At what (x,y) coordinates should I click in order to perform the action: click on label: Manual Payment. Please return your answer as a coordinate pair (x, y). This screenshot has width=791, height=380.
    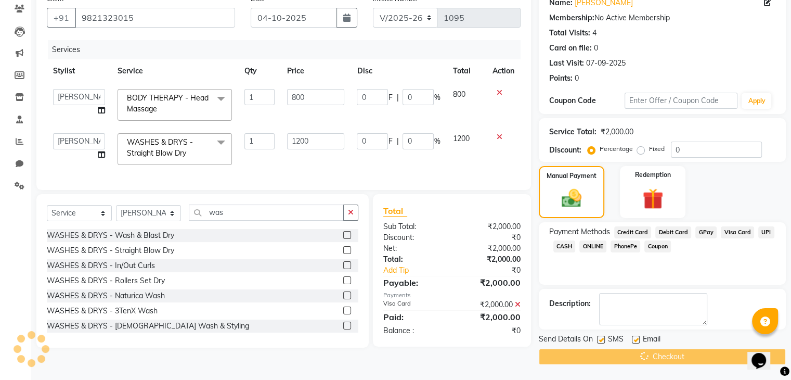
    Looking at the image, I should click on (572, 176).